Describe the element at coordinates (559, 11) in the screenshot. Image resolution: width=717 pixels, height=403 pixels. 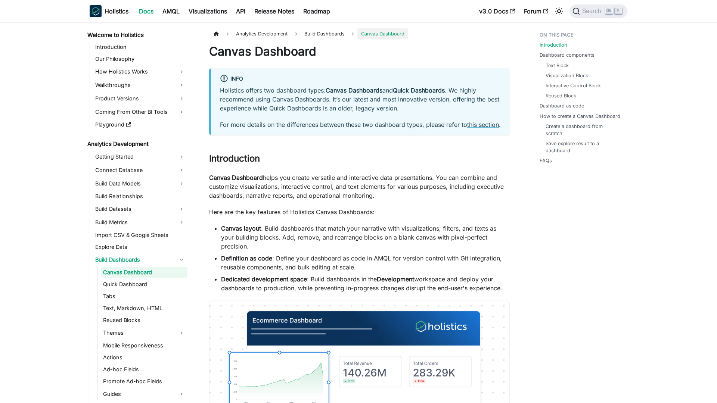
I see `button: Switch between dark and light mode (currently light mode)` at that location.